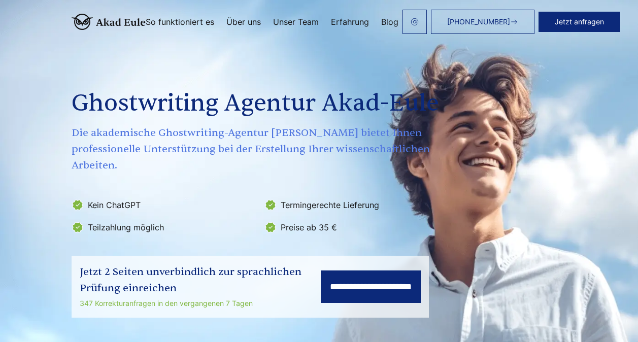  I want to click on img: logo, so click(109, 22).